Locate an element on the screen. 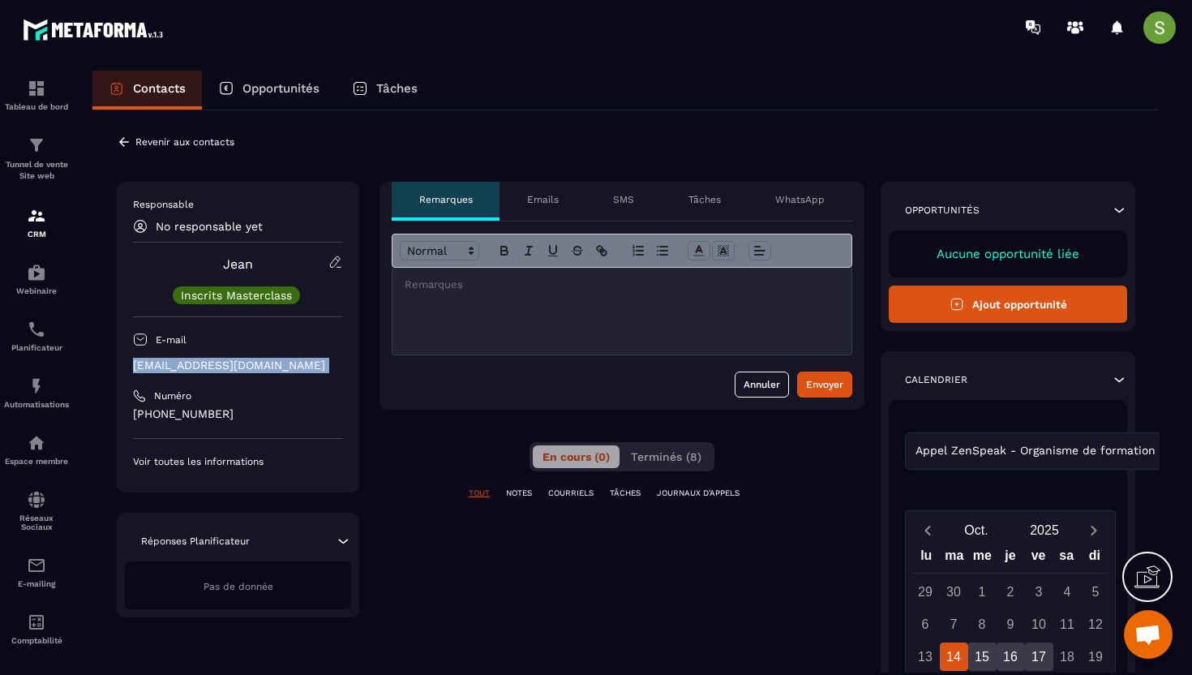 This screenshot has width=1192, height=675. div: me is located at coordinates (982, 558).